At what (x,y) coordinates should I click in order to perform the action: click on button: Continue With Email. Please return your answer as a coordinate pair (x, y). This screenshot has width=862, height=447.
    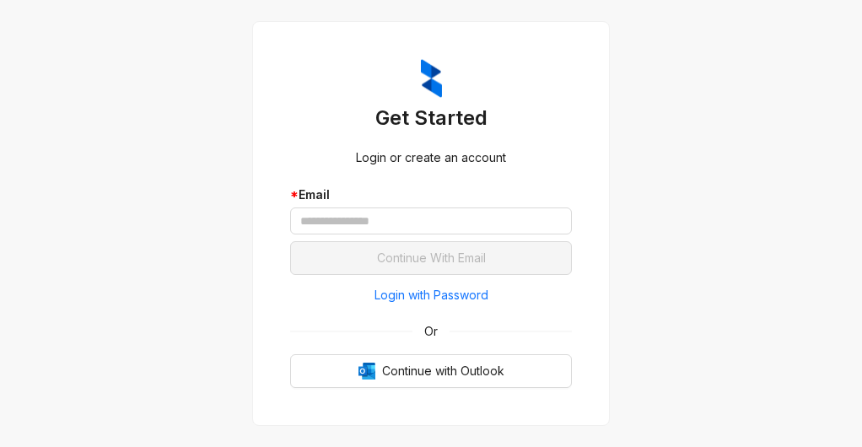
    Looking at the image, I should click on (431, 258).